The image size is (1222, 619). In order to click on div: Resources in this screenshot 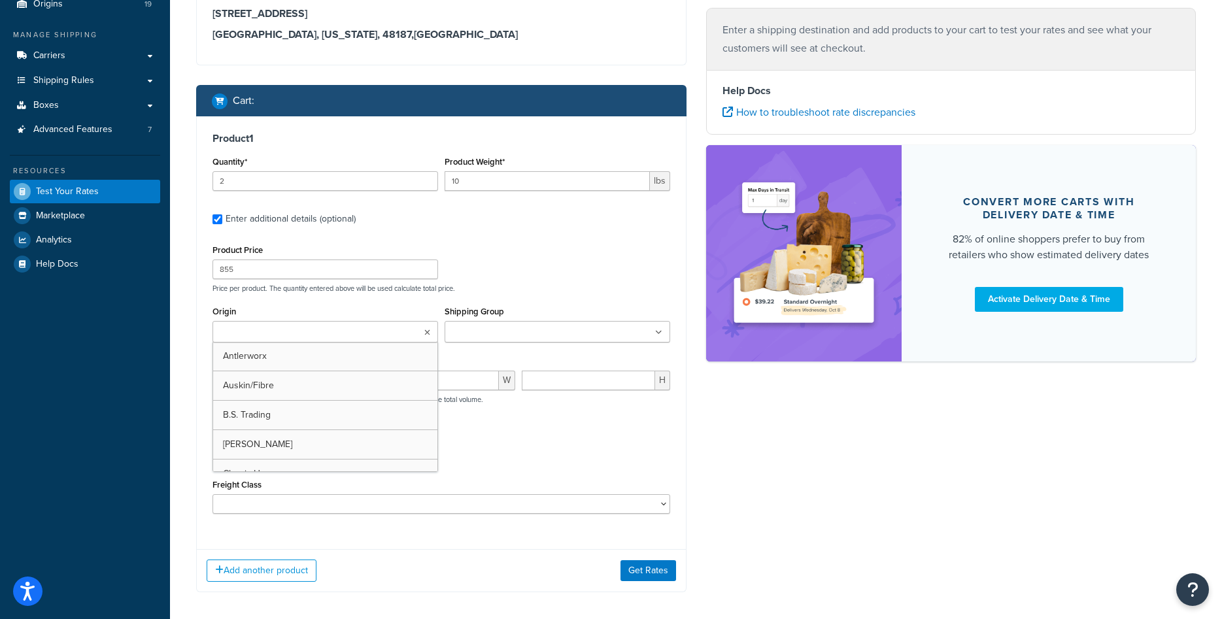, I will do `click(85, 171)`.